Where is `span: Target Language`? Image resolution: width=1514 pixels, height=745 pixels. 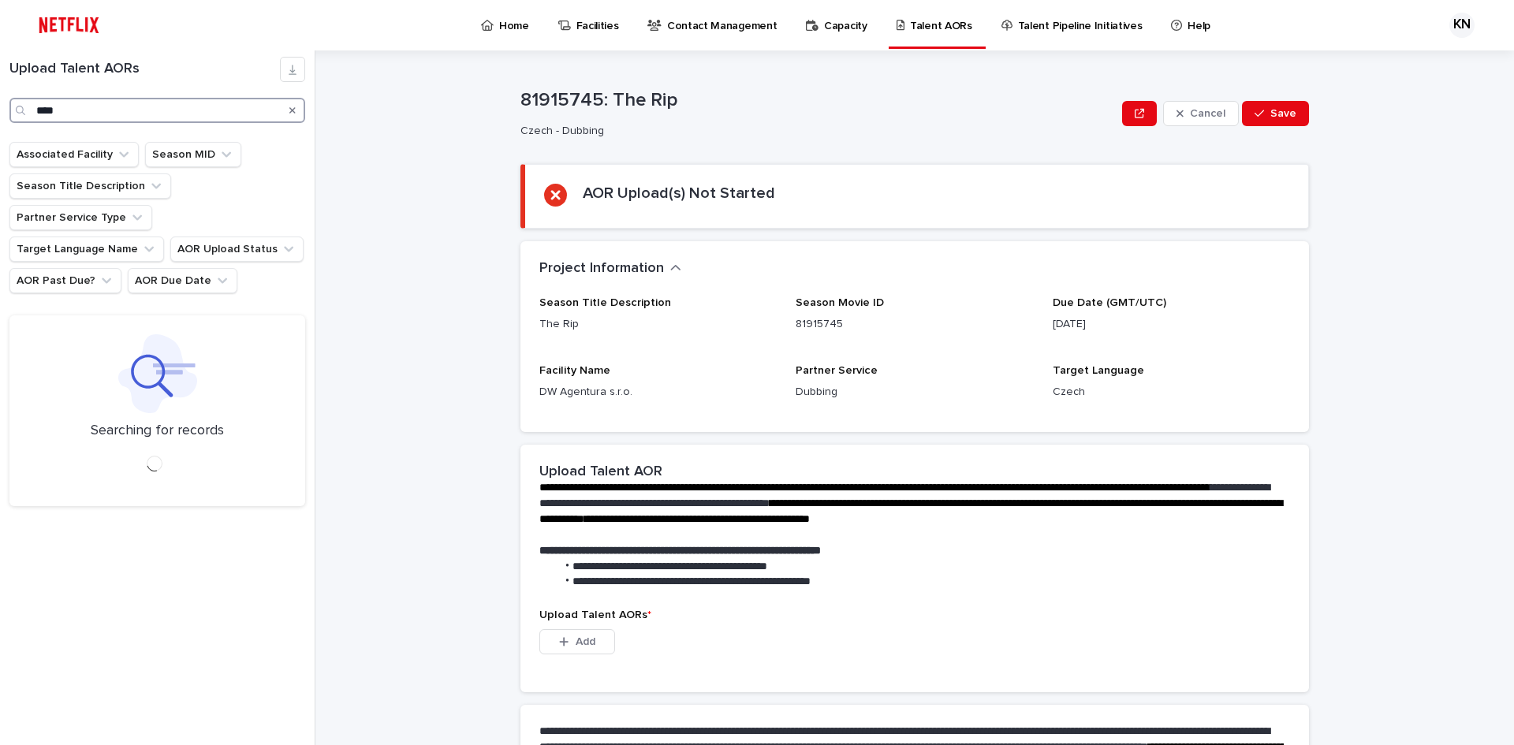 span: Target Language is located at coordinates (1098, 371).